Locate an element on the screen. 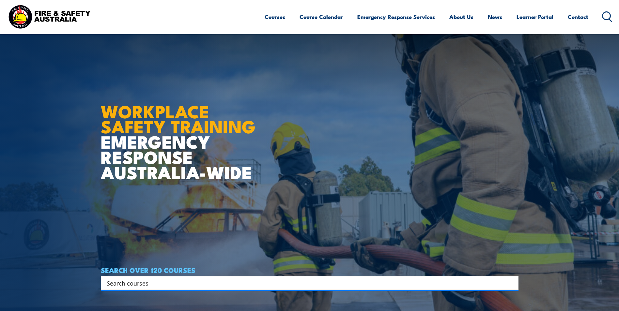  input: Search input is located at coordinates (305, 283).